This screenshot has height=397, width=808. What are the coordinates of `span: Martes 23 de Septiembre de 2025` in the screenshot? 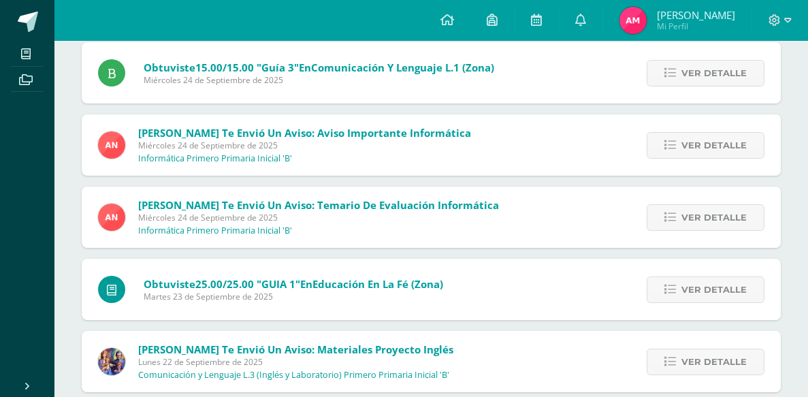 It's located at (294, 296).